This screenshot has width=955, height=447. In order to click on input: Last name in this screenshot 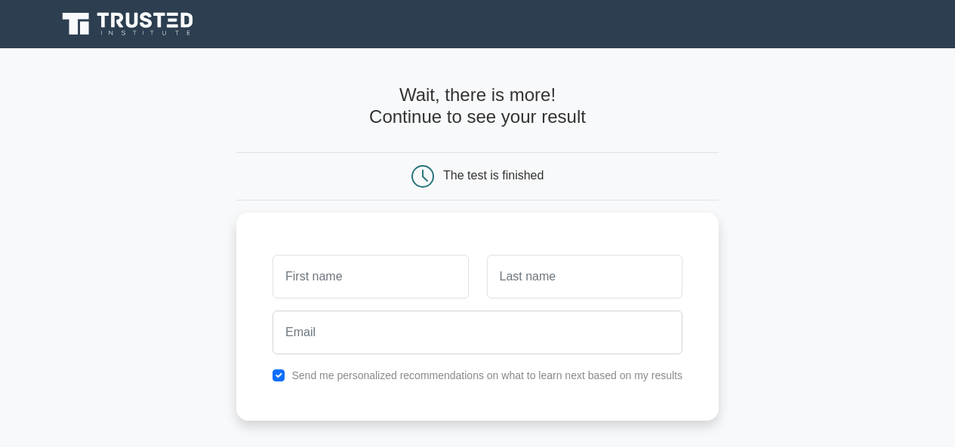, I will do `click(584, 277)`.